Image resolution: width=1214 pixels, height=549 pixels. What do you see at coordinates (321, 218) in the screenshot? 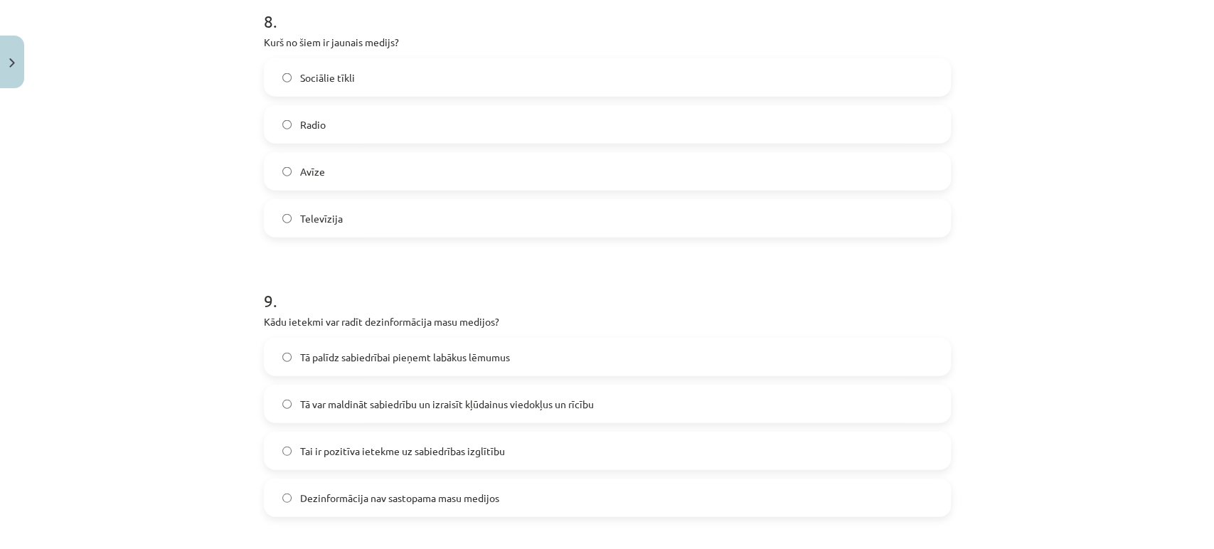
I see `span: Televīzija` at bounding box center [321, 218].